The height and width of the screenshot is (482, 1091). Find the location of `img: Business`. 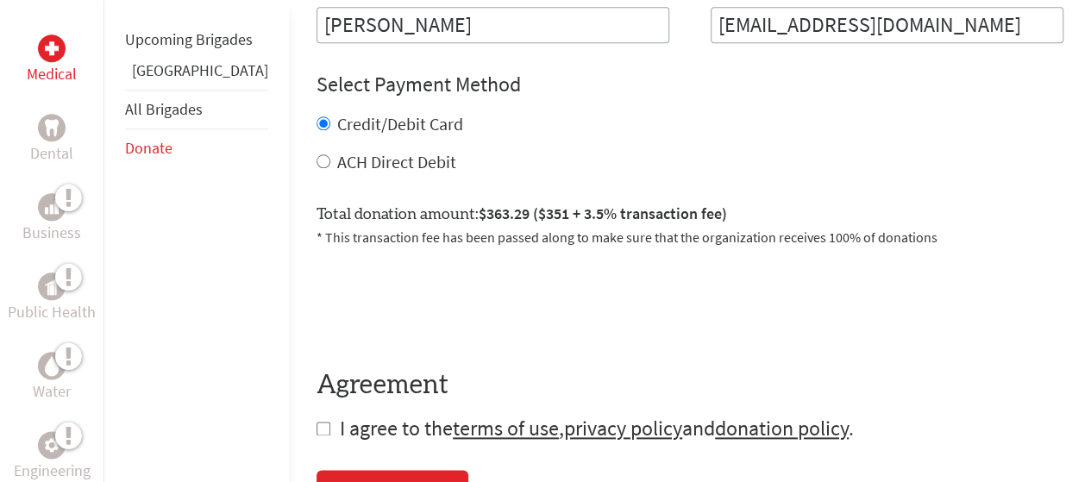

img: Business is located at coordinates (52, 207).